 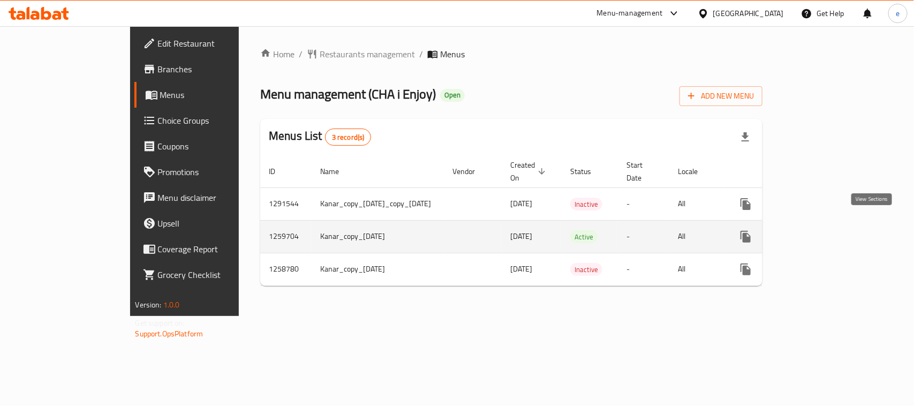 I want to click on td: 1291544, so click(x=286, y=204).